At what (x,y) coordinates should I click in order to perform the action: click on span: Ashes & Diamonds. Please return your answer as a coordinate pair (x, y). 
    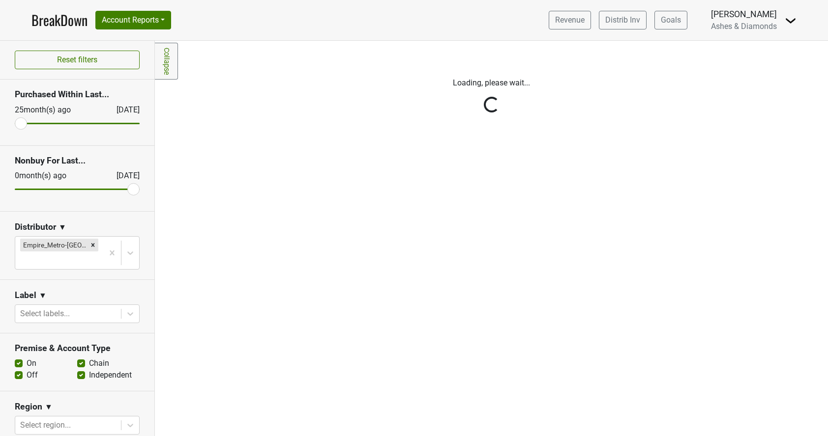
    Looking at the image, I should click on (744, 26).